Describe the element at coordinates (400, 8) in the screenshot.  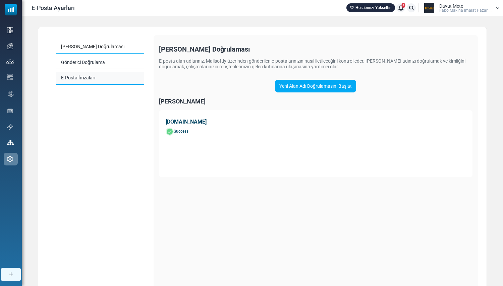
I see `a: 1` at that location.